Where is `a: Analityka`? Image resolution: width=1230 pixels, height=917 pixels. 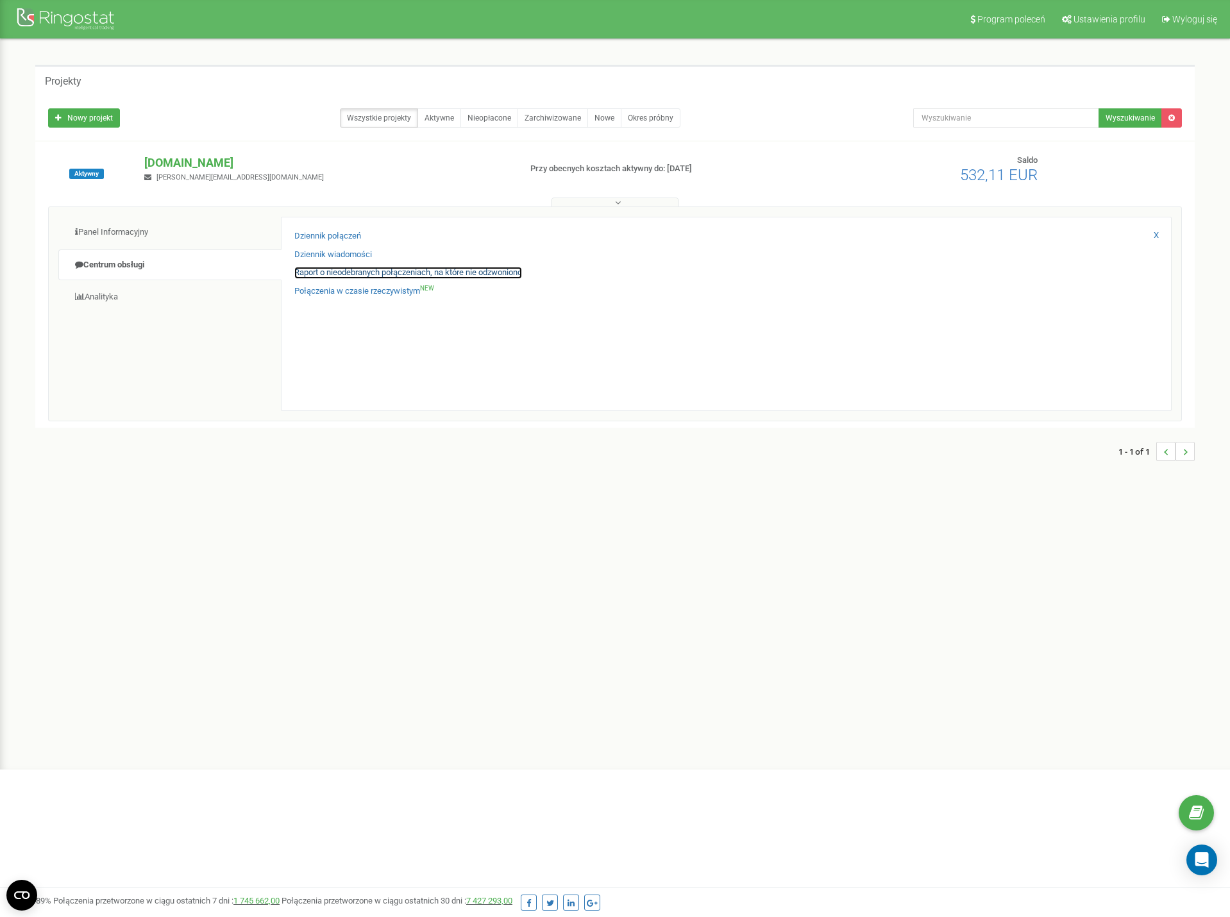
a: Analityka is located at coordinates (170, 297).